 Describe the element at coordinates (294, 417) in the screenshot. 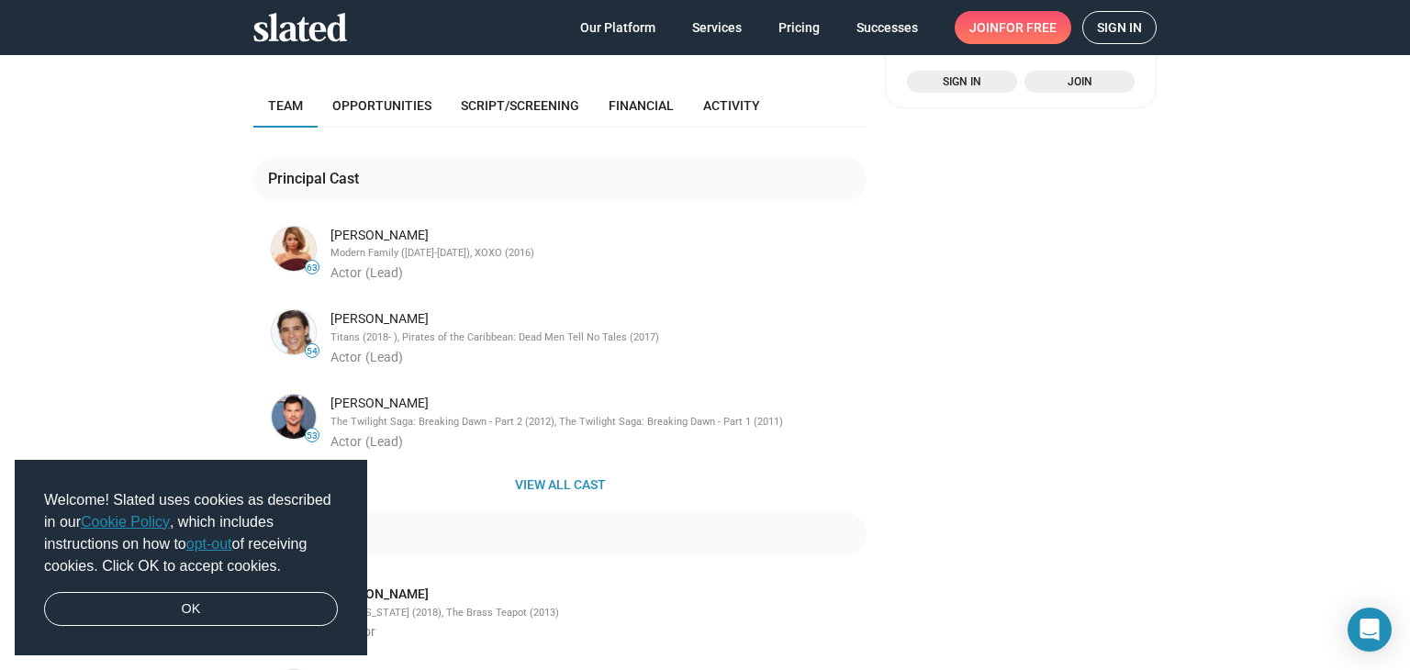

I see `img: Taylor Lautner` at that location.